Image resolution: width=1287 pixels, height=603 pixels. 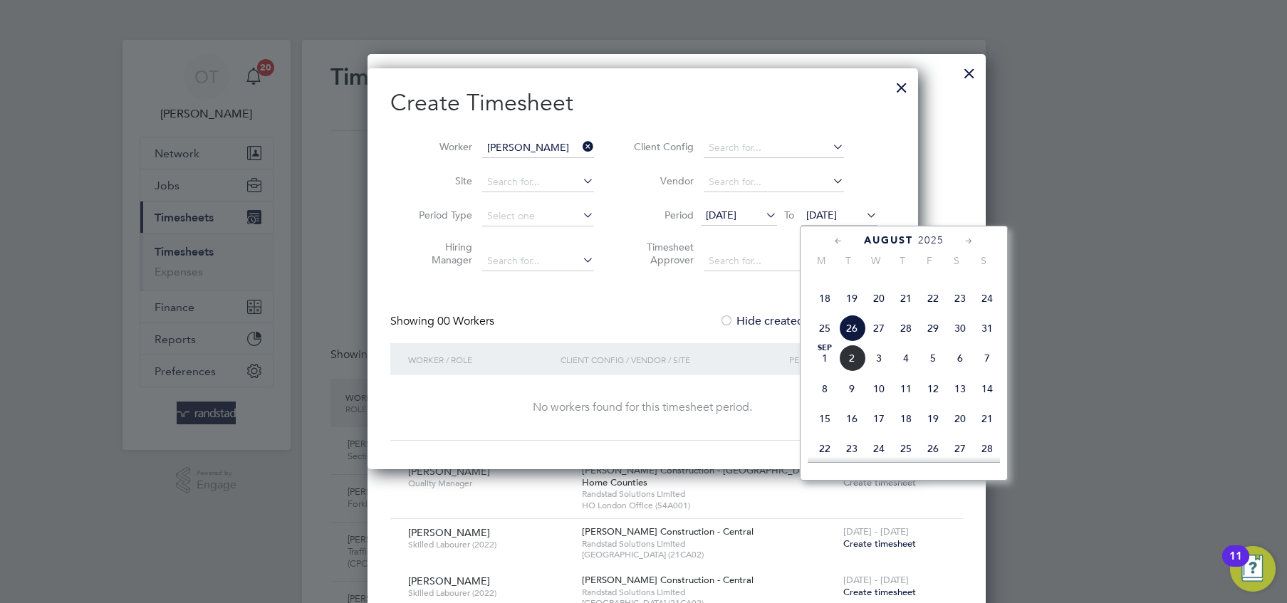 I want to click on input: Select one, so click(x=538, y=217).